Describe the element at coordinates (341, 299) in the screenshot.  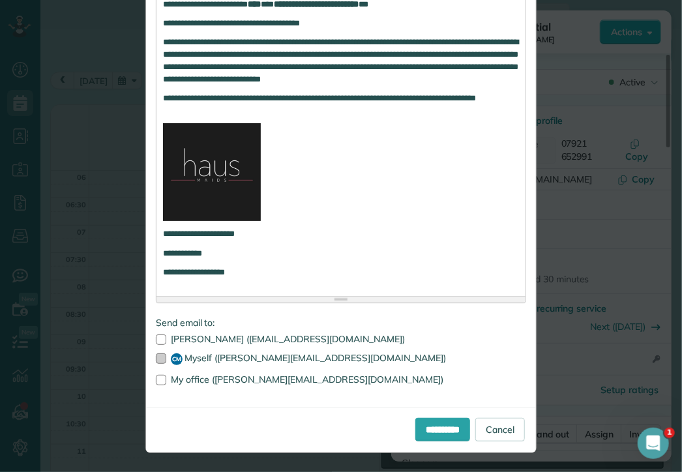
I see `div: Resize` at that location.